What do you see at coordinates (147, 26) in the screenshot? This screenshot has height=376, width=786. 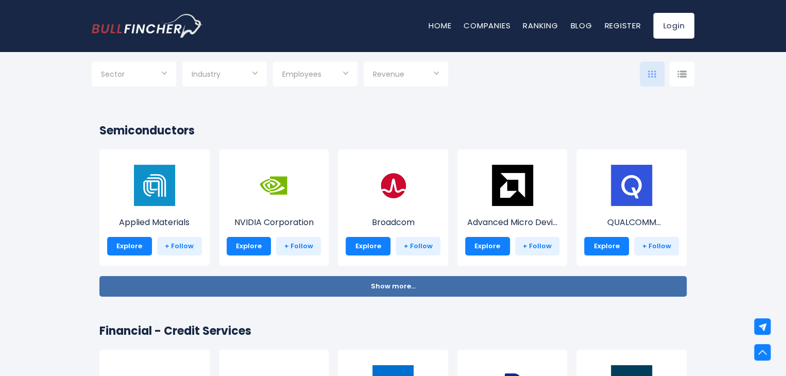 I see `a: Go to homepage` at bounding box center [147, 26].